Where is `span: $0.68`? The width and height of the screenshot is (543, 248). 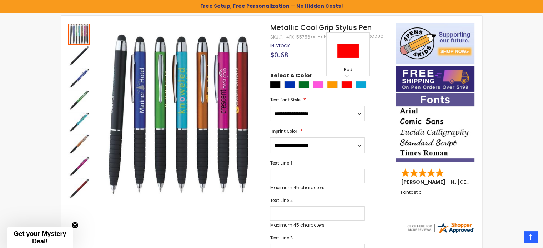 span: $0.68 is located at coordinates (279, 55).